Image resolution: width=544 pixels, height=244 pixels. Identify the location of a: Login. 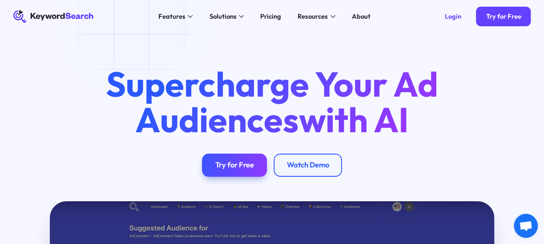
(453, 16).